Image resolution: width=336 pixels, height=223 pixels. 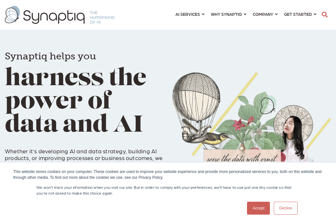 I want to click on img: synaptiq logo-1, so click(x=60, y=15).